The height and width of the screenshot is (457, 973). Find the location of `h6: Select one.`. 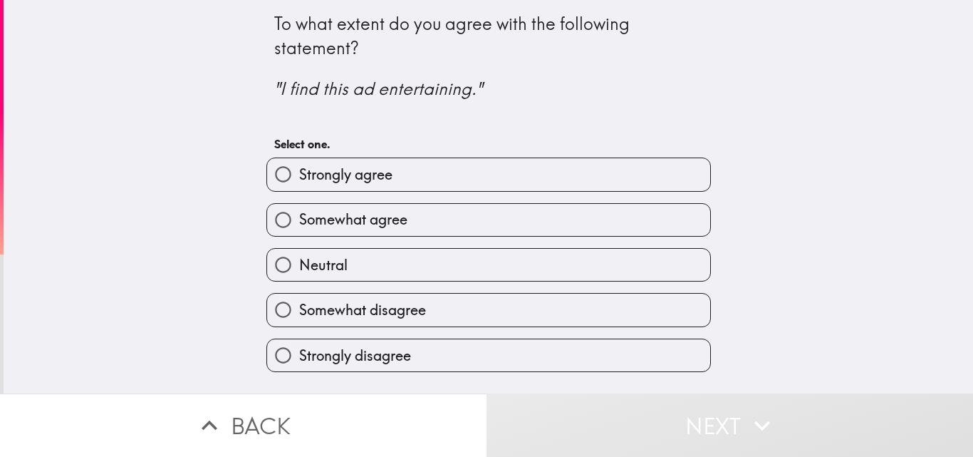

h6: Select one. is located at coordinates (489, 144).